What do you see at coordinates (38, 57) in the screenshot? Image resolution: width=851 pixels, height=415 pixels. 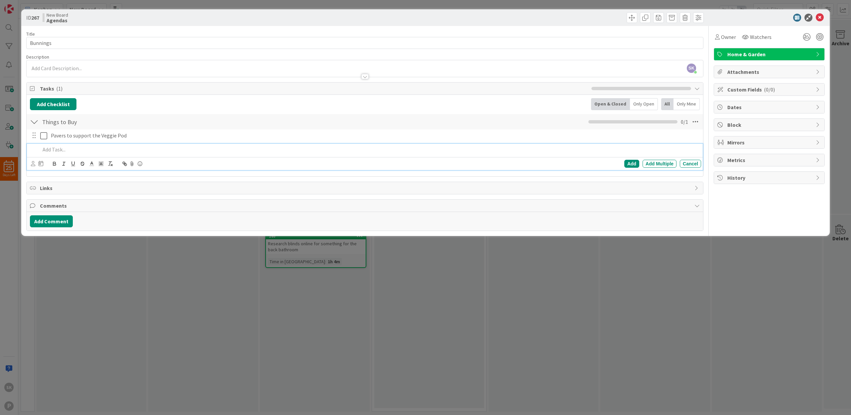 I see `span: Description` at bounding box center [38, 57].